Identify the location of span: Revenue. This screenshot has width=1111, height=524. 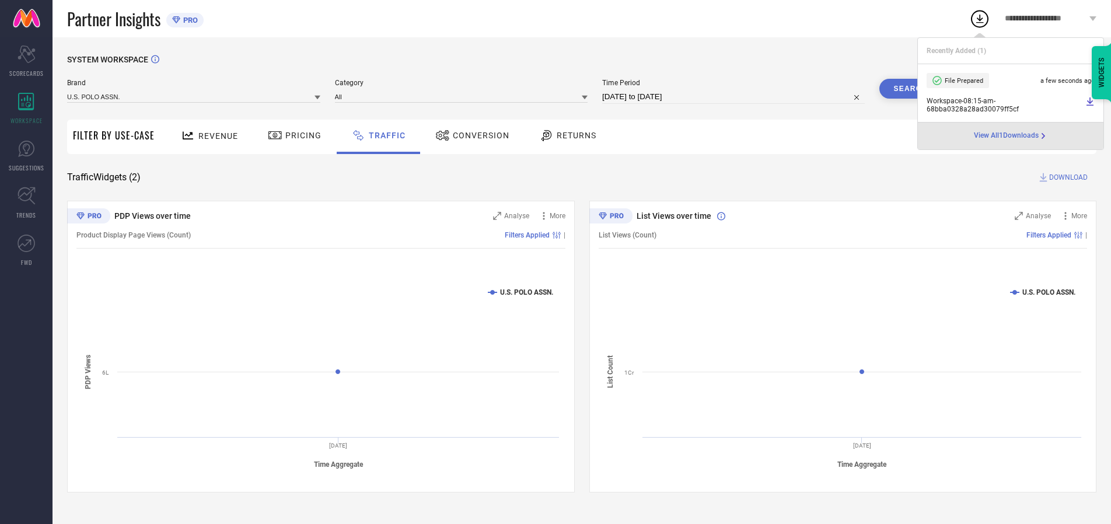
(218, 136).